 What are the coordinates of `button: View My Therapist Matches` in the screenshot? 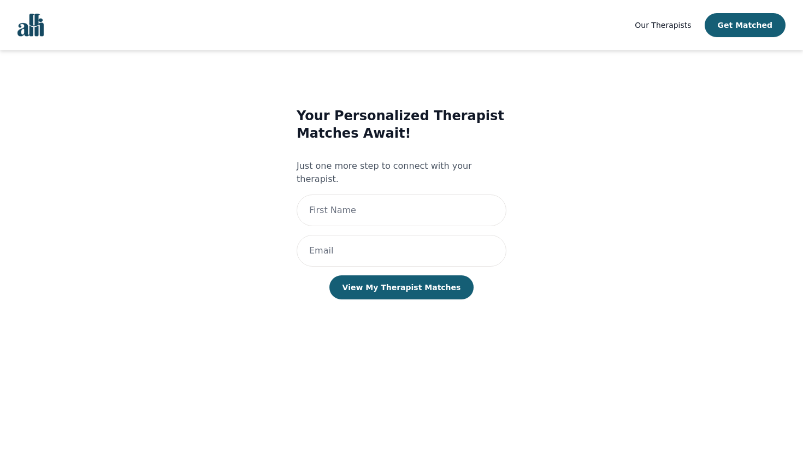 It's located at (402, 287).